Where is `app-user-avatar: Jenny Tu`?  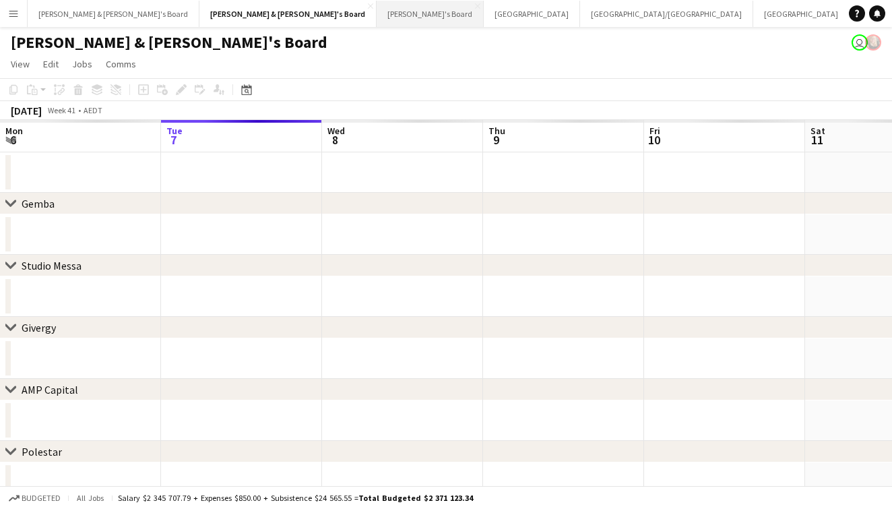
app-user-avatar: Jenny Tu is located at coordinates (860, 42).